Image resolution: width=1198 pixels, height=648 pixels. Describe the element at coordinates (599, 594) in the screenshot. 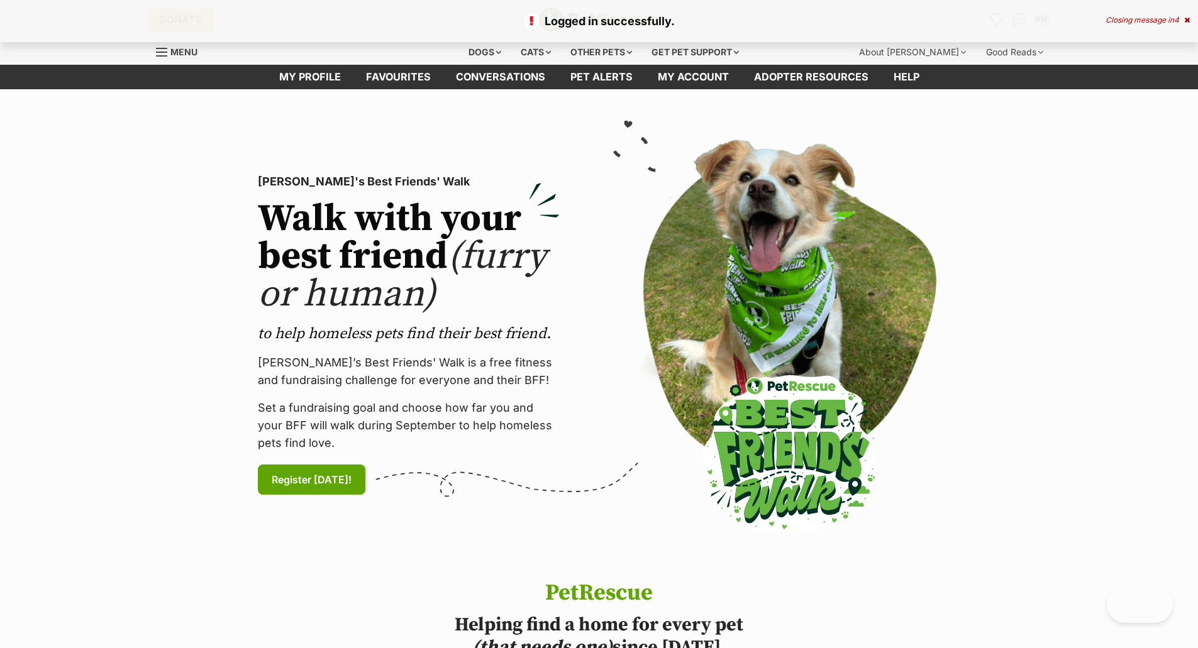

I see `h1: PetRescue` at that location.